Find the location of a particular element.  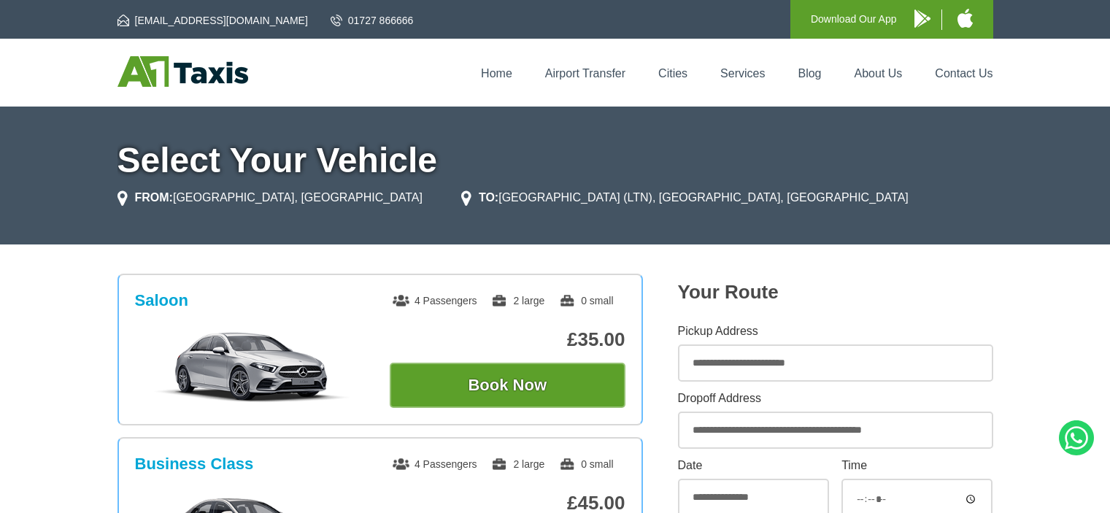

a: Cities is located at coordinates (673, 73).